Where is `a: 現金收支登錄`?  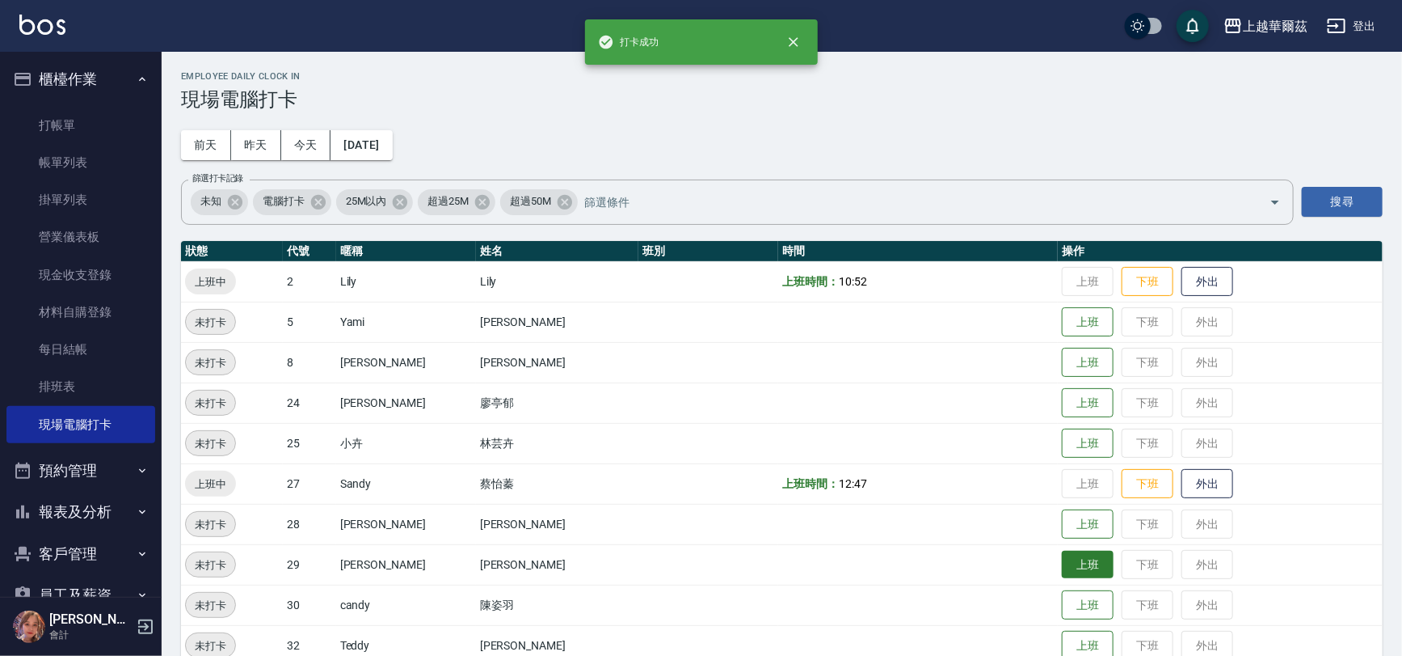 a: 現金收支登錄 is located at coordinates (81, 275).